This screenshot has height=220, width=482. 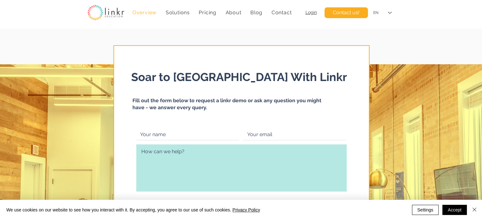 I want to click on span: About, so click(x=233, y=12).